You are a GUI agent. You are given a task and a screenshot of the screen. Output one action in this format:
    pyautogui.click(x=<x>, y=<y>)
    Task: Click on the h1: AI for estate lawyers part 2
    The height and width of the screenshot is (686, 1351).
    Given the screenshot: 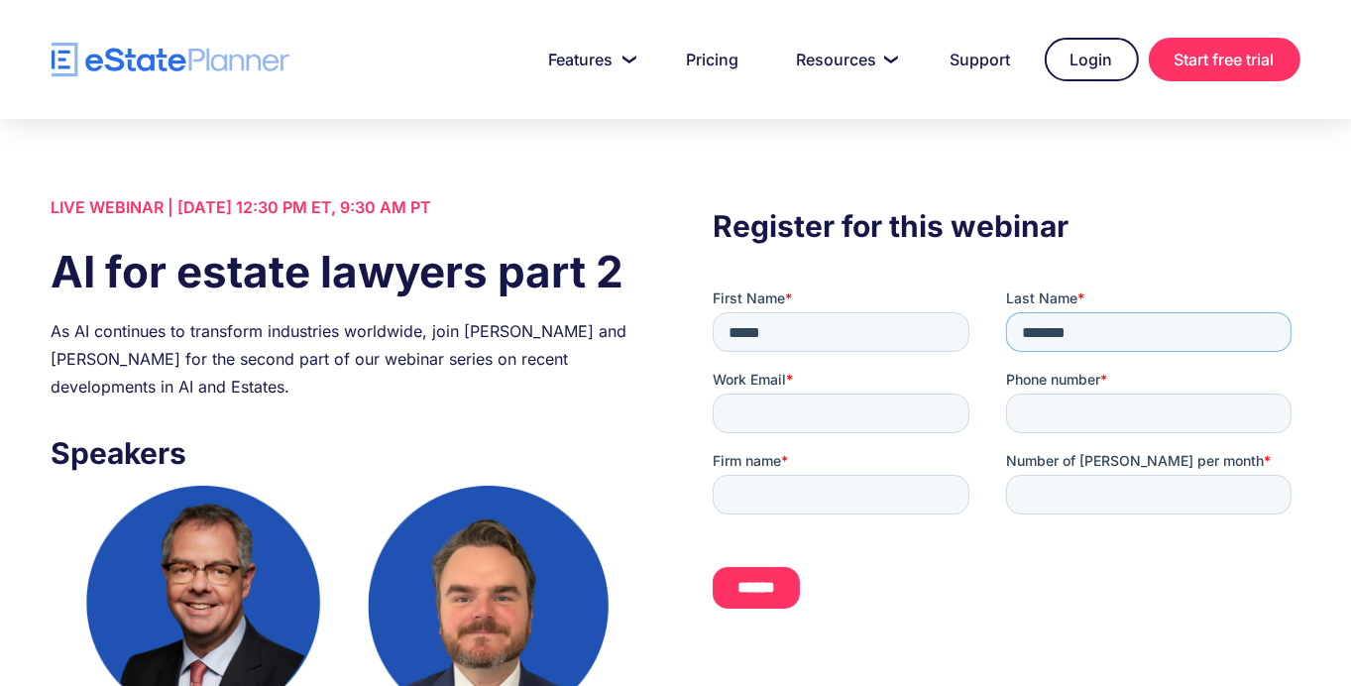 What is the action you would take?
    pyautogui.click(x=345, y=272)
    